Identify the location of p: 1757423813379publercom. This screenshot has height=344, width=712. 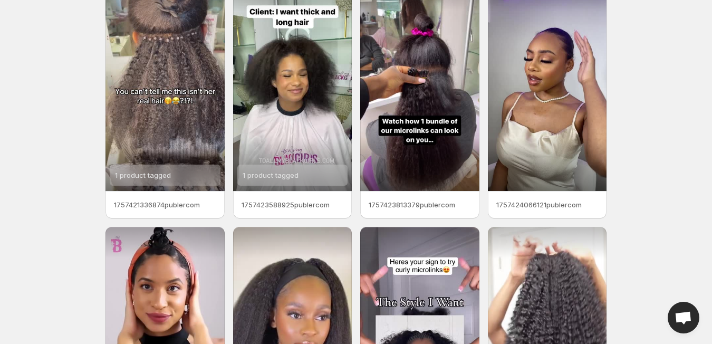
(420, 205).